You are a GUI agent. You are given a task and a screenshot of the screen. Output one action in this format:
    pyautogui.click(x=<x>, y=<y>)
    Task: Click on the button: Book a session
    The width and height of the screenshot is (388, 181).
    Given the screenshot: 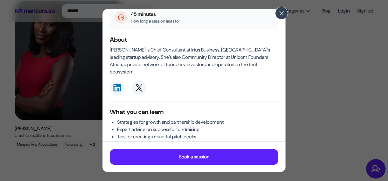 What is the action you would take?
    pyautogui.click(x=194, y=157)
    